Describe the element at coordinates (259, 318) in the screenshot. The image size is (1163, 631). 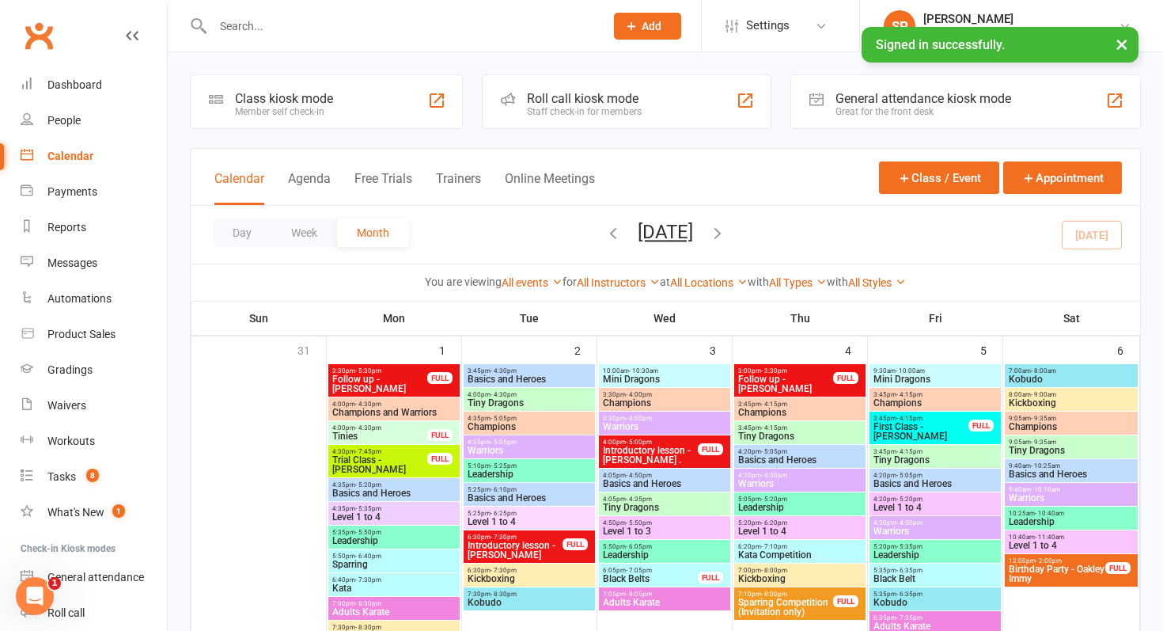
I see `th: Sun` at that location.